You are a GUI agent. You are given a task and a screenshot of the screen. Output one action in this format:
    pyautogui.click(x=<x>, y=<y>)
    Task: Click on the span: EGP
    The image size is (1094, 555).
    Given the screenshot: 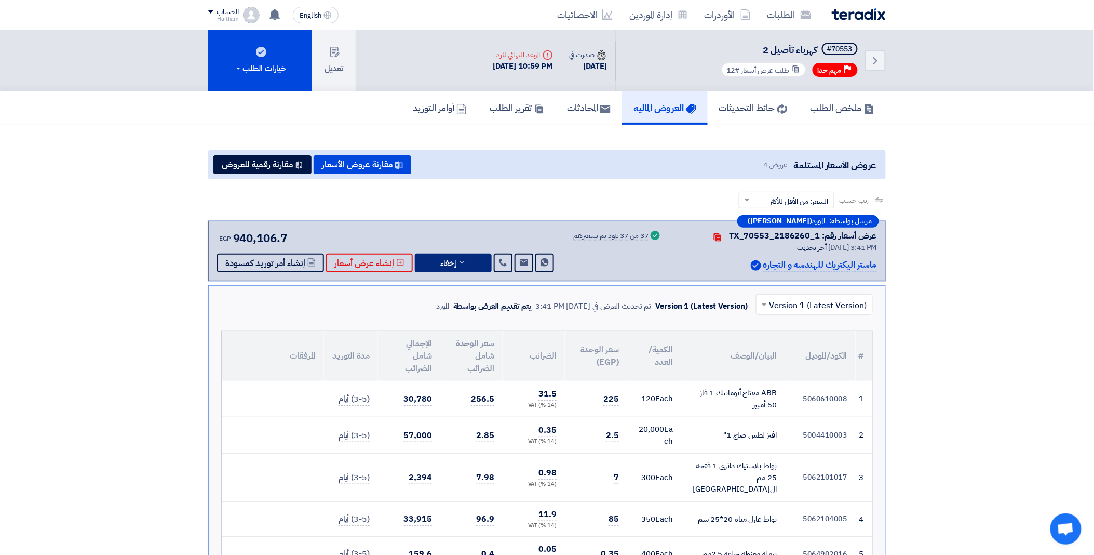 What is the action you would take?
    pyautogui.click(x=225, y=238)
    